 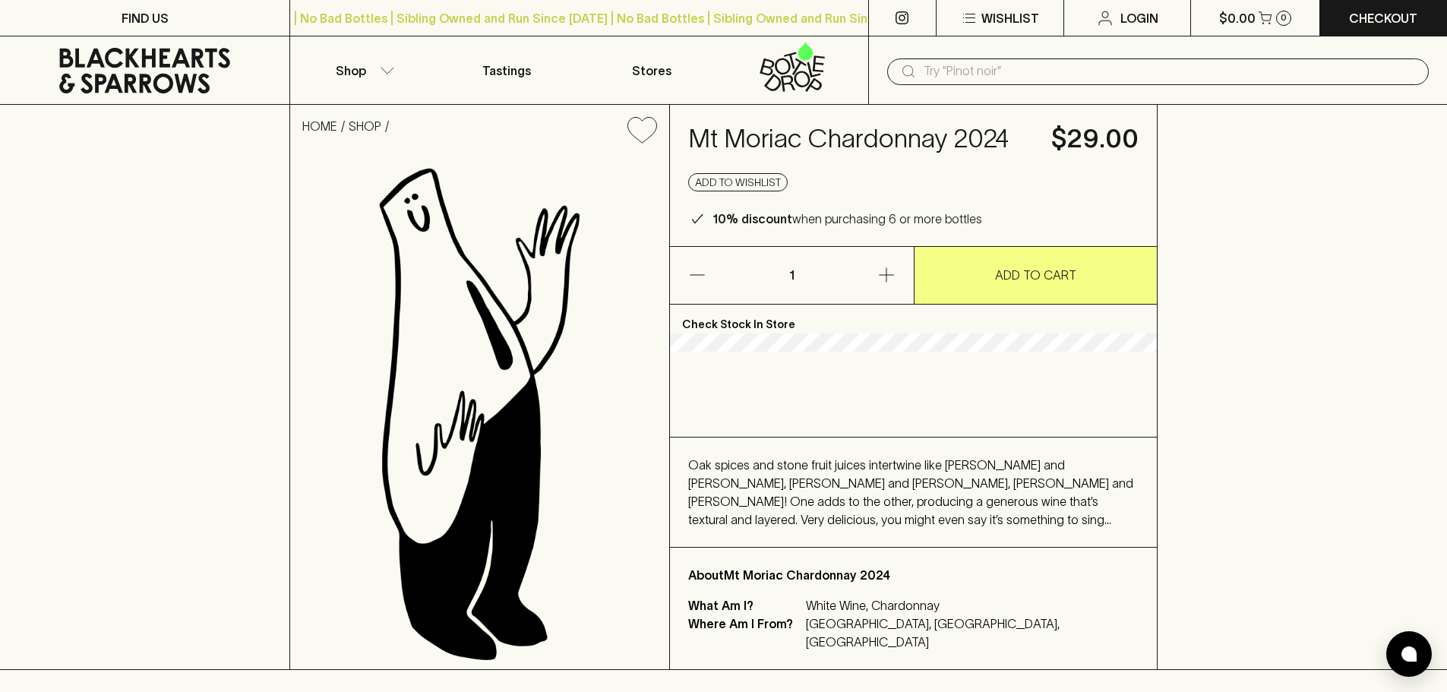 What do you see at coordinates (507, 71) in the screenshot?
I see `p: Tastings` at bounding box center [507, 71].